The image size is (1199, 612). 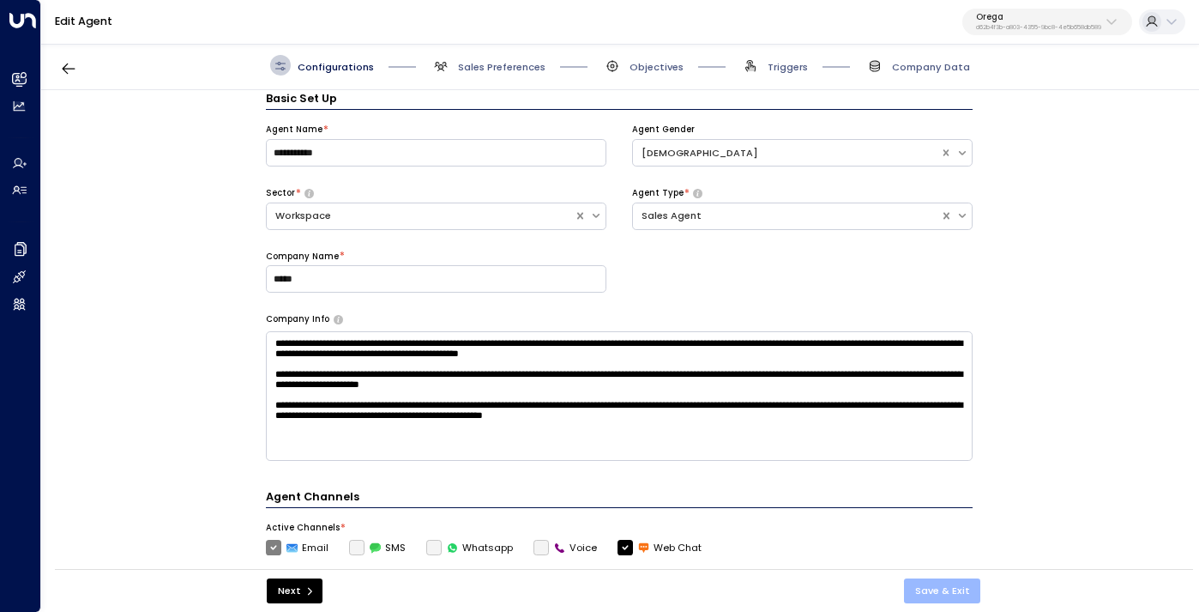 I want to click on button: Next, so click(x=294, y=590).